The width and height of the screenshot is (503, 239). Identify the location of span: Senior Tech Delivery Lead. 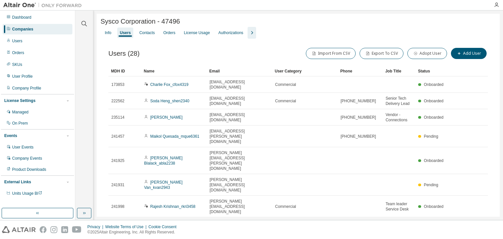
(399, 101).